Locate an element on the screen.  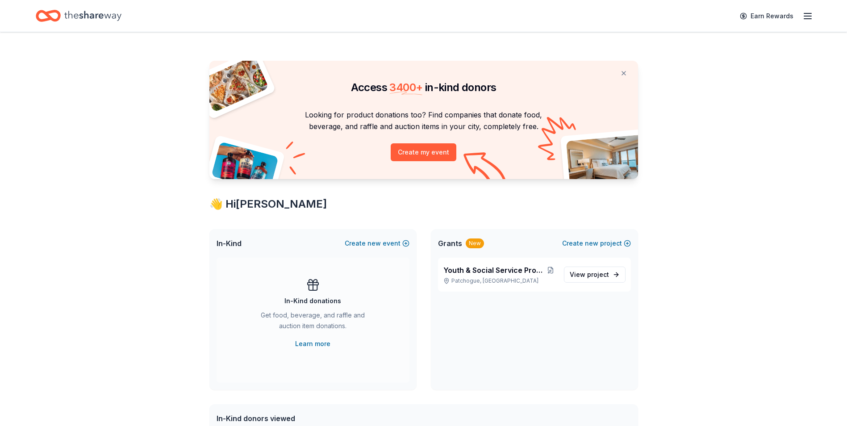
button: Create my event is located at coordinates (423, 152).